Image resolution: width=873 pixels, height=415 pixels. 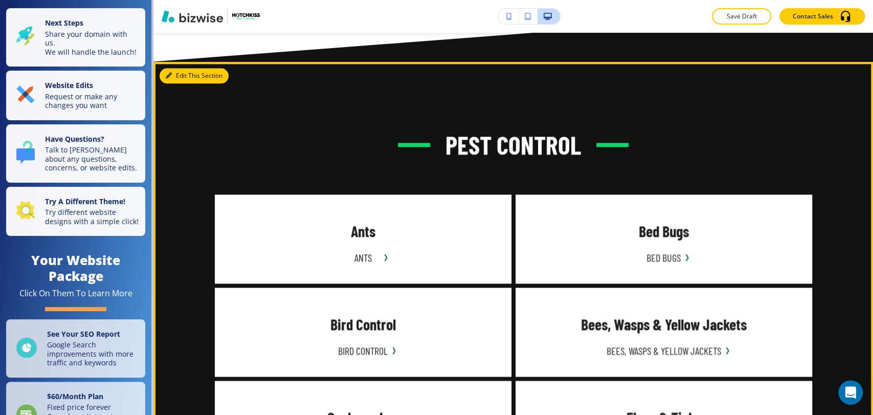 What do you see at coordinates (69, 85) in the screenshot?
I see `strong: Website Edits` at bounding box center [69, 85].